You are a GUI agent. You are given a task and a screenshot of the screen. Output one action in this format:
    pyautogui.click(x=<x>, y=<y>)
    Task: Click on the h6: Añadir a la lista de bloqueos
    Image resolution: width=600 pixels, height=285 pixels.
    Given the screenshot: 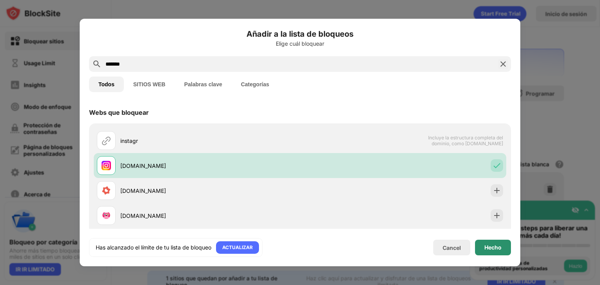 What is the action you would take?
    pyautogui.click(x=300, y=34)
    